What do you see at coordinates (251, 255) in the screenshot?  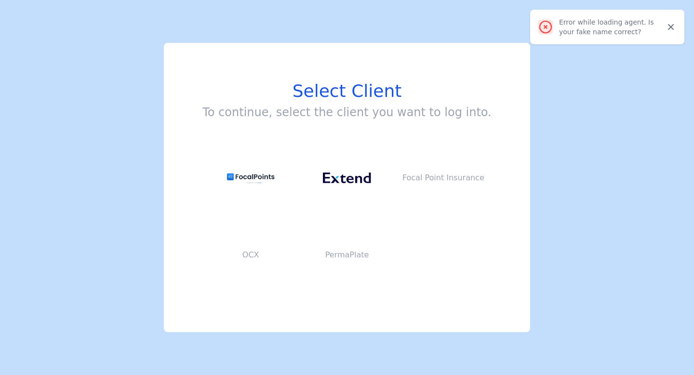 I see `p: OCX` at bounding box center [251, 255].